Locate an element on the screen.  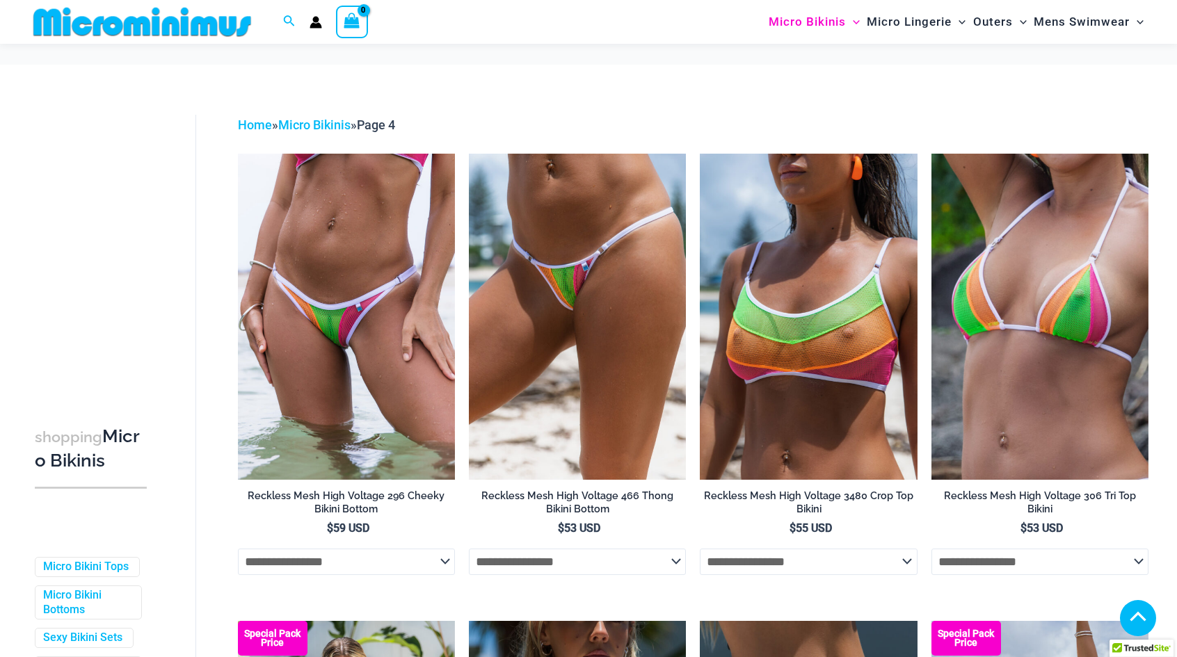
span: shopping is located at coordinates (68, 437).